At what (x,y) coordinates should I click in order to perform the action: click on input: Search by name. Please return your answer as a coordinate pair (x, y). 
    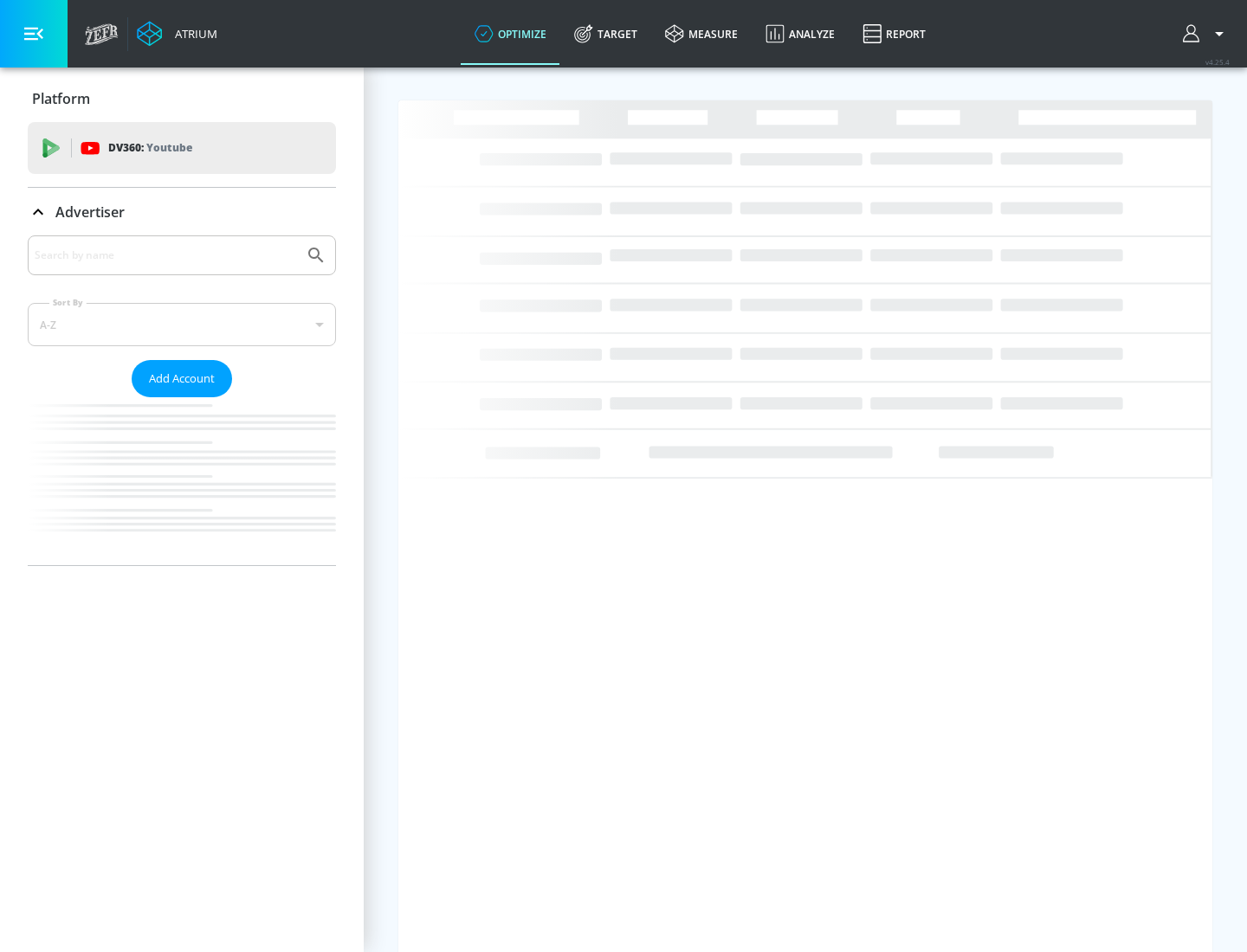
    Looking at the image, I should click on (165, 255).